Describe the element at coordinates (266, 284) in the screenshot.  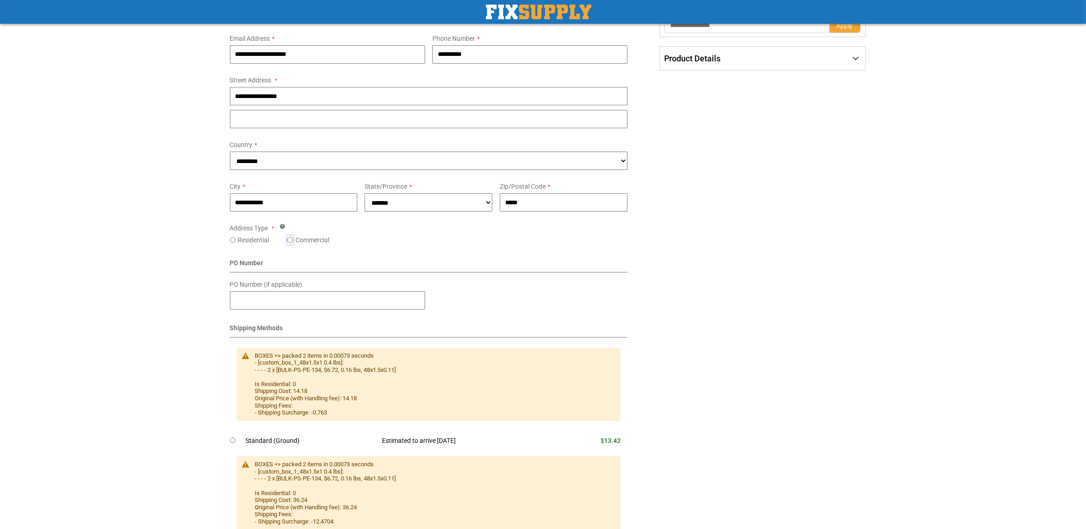
I see `span: PO Number (if applicable)` at that location.